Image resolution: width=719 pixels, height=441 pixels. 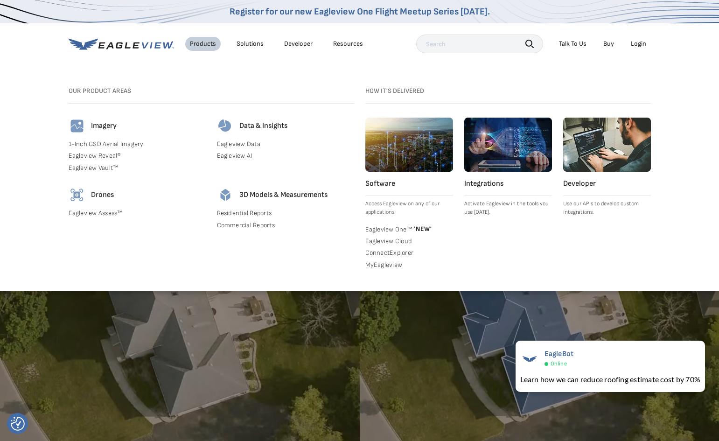 I want to click on h4: Integrations, so click(x=508, y=184).